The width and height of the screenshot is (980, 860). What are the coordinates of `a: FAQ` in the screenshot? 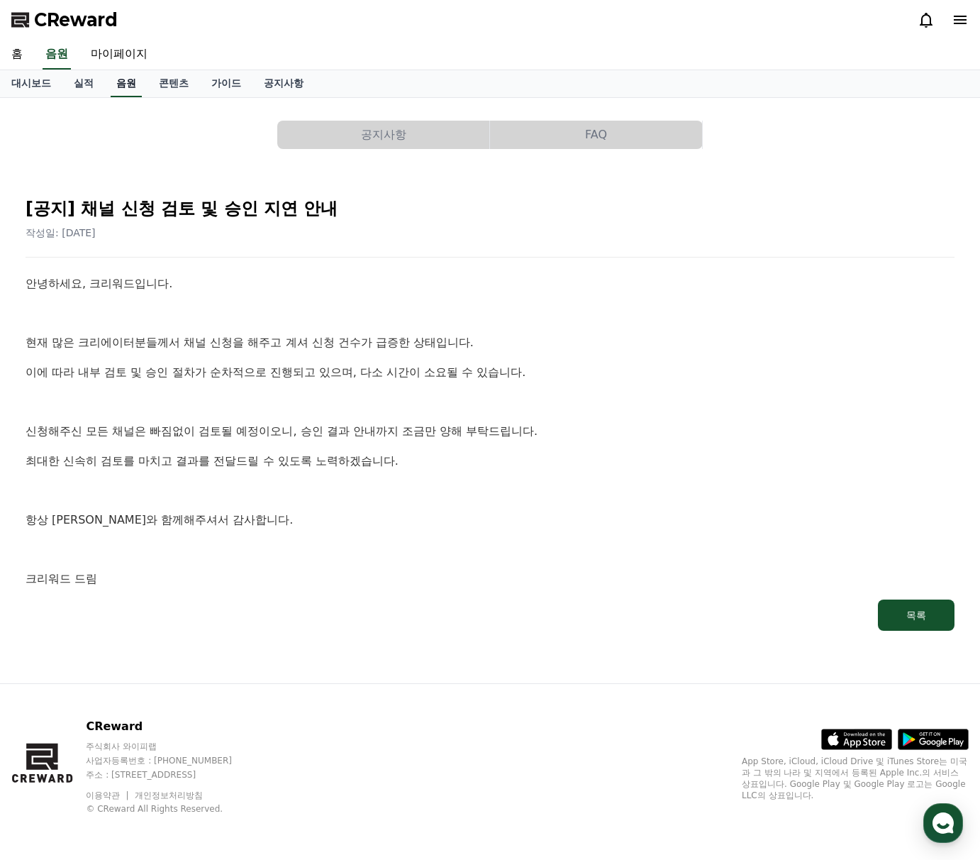 It's located at (597, 135).